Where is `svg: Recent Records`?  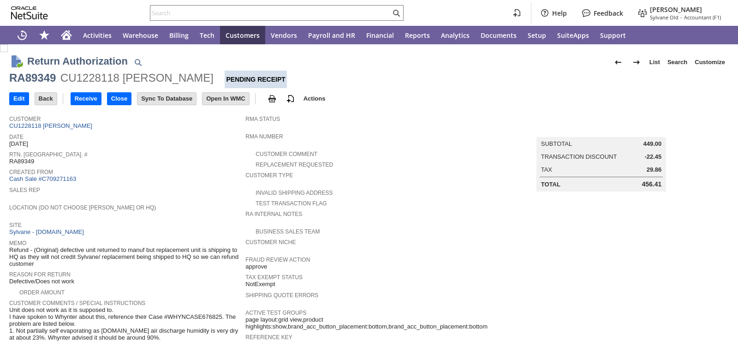
svg: Recent Records is located at coordinates (22, 35).